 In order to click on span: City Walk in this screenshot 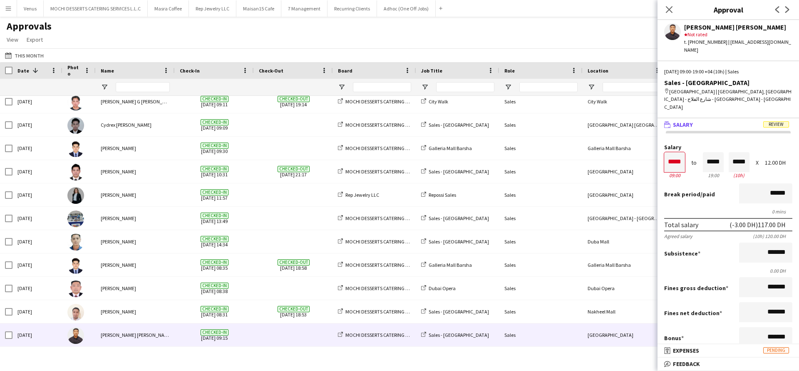, I will do `click(438, 101)`.